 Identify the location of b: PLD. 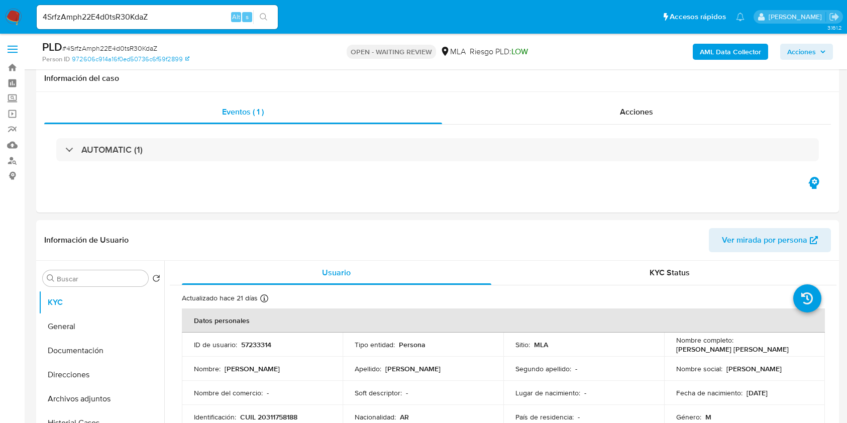
(52, 47).